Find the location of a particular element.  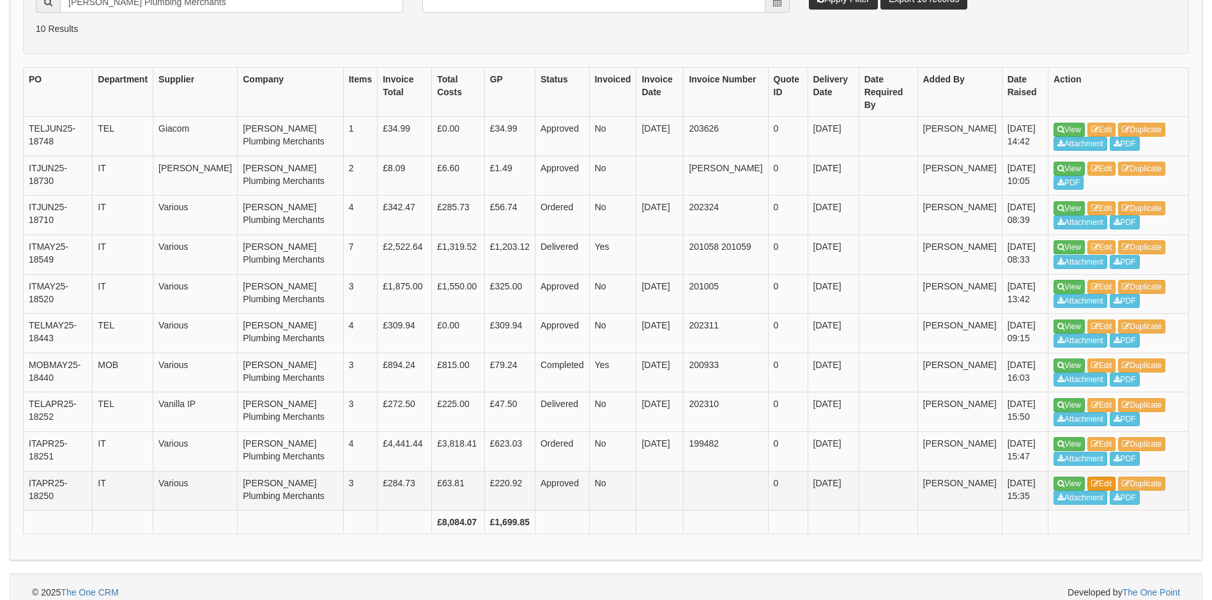

td: ITJUN25-18710 is located at coordinates (58, 215).